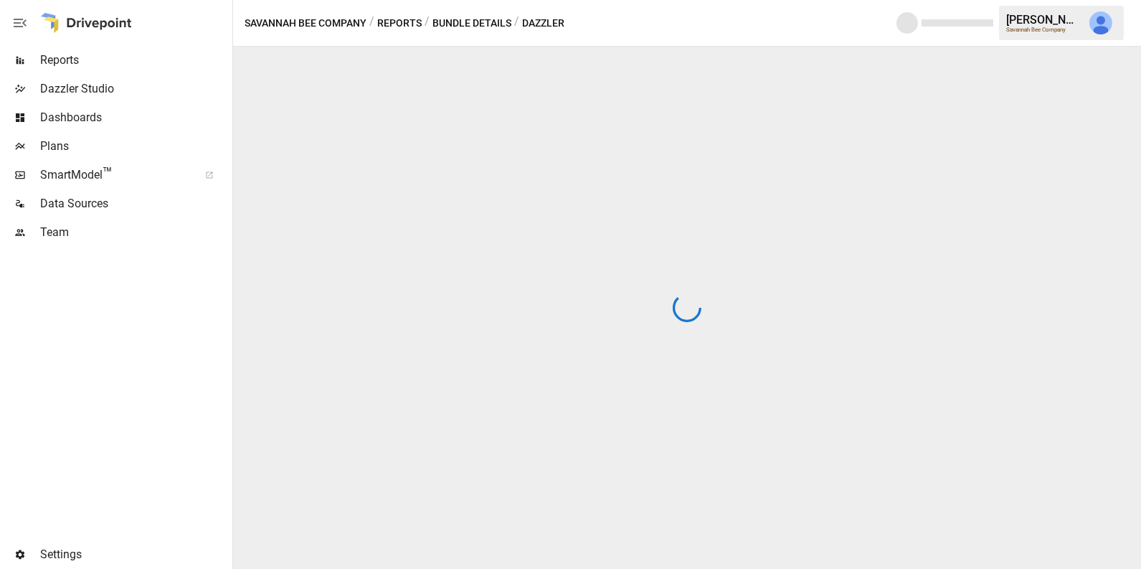 Image resolution: width=1141 pixels, height=569 pixels. I want to click on div: Savannah Bee Company, so click(1043, 29).